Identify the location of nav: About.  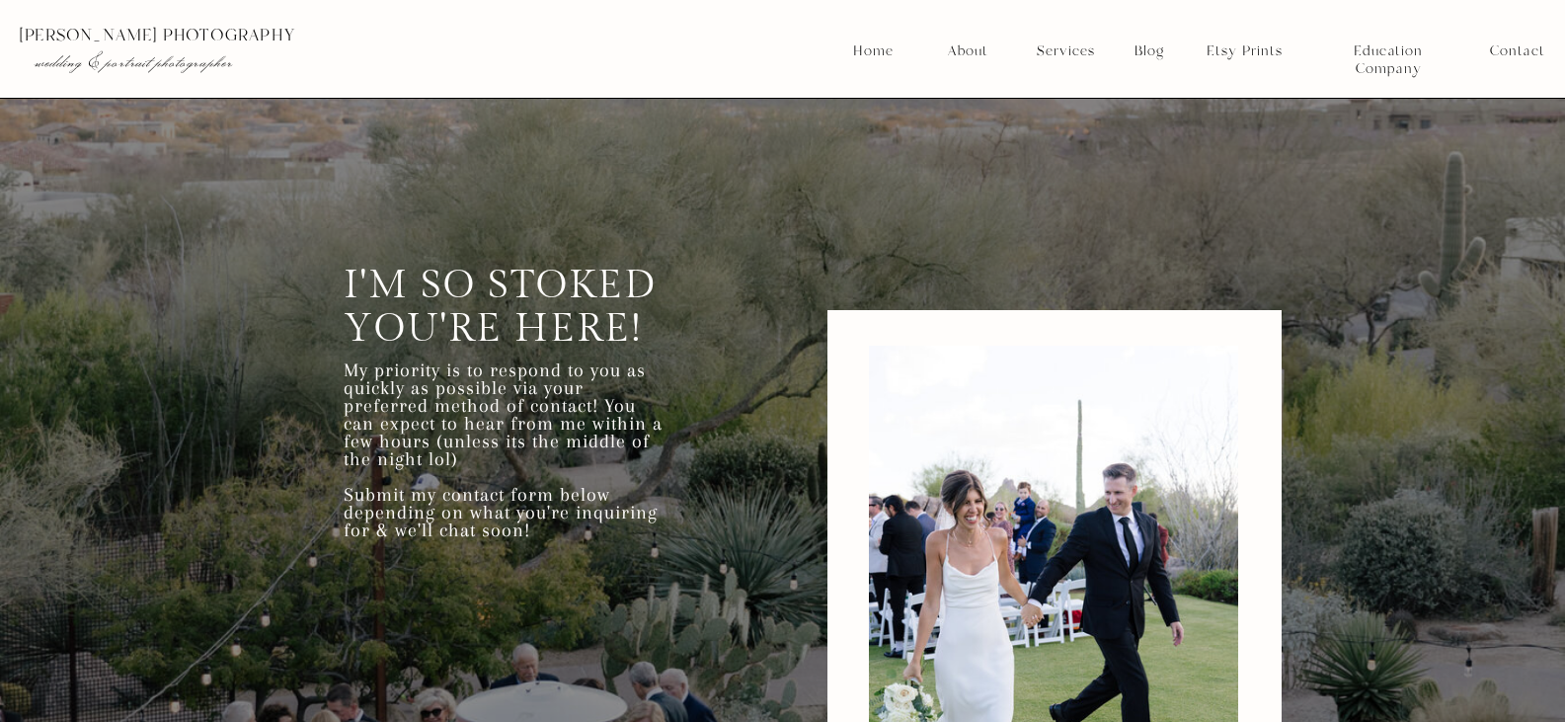
(967, 51).